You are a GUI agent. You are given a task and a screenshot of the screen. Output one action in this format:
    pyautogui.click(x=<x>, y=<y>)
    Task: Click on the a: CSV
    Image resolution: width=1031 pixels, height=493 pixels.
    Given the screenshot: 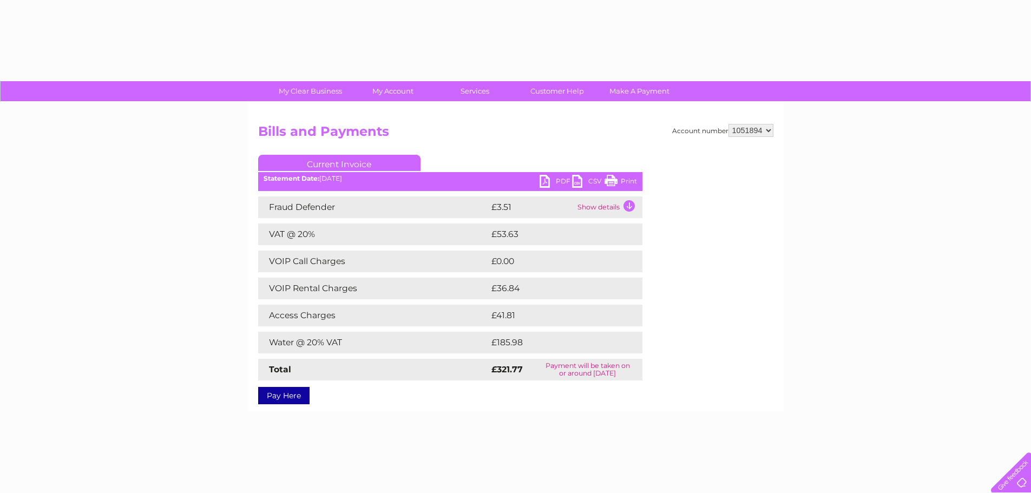 What is the action you would take?
    pyautogui.click(x=588, y=182)
    